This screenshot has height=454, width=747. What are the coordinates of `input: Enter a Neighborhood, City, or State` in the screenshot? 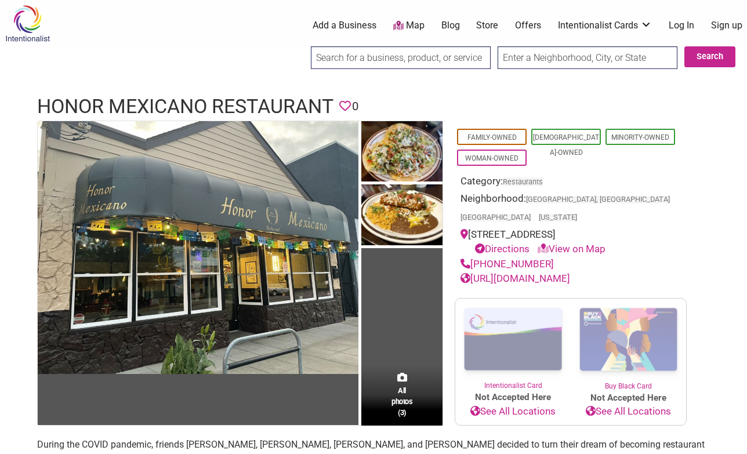 It's located at (587, 57).